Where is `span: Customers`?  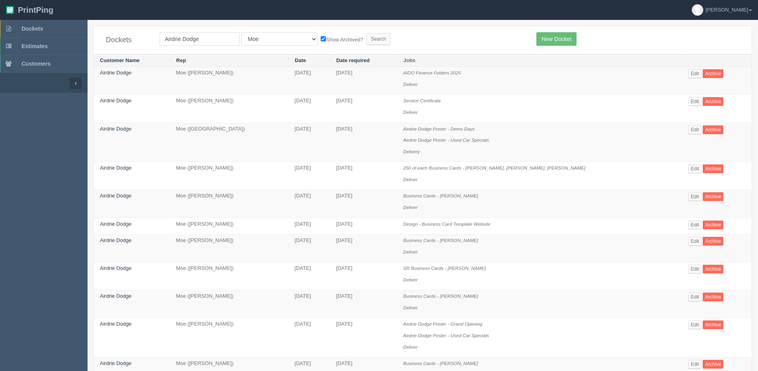 span: Customers is located at coordinates (36, 64).